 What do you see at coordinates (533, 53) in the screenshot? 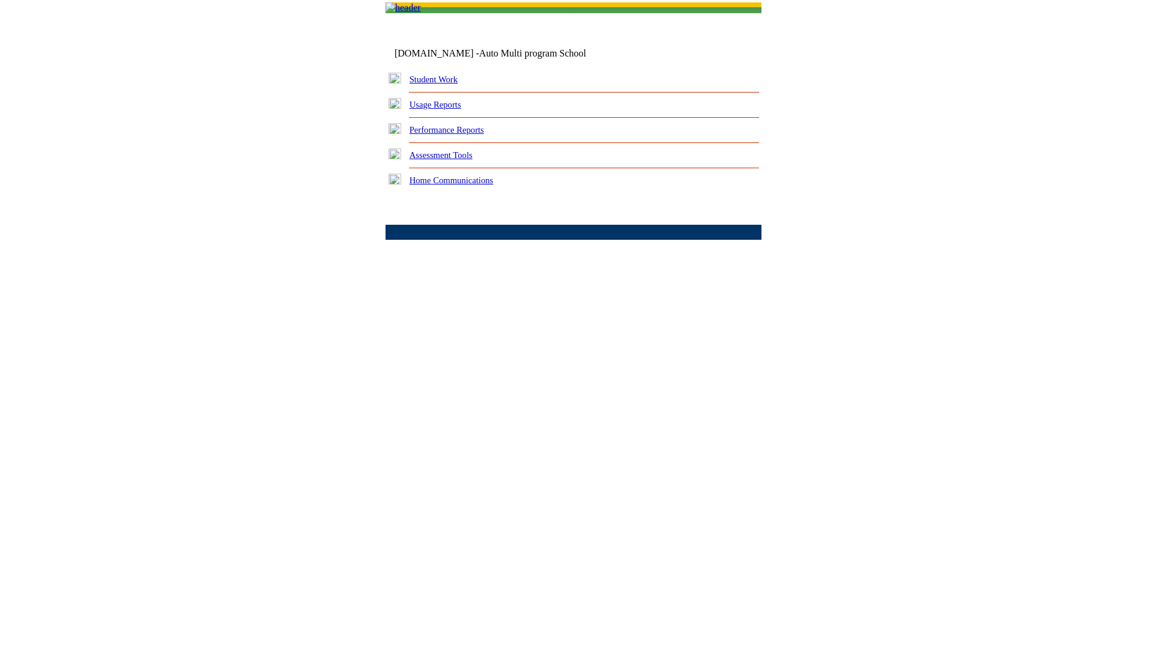
I see `nobr: Auto Multi program School` at bounding box center [533, 53].